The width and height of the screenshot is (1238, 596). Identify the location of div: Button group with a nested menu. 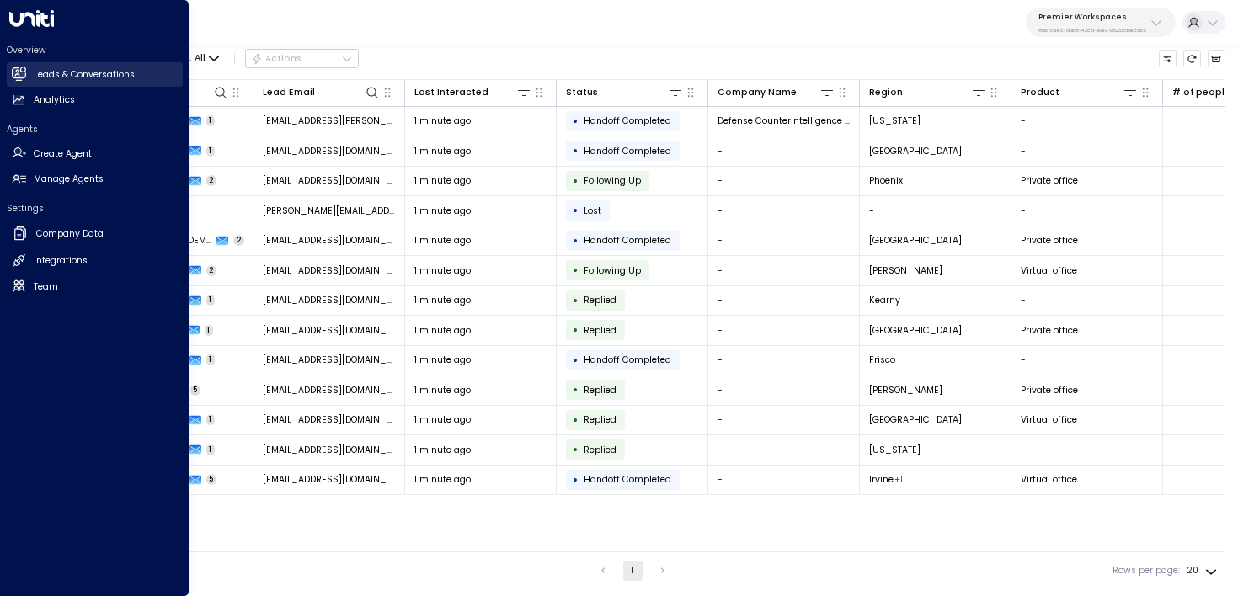
(301, 59).